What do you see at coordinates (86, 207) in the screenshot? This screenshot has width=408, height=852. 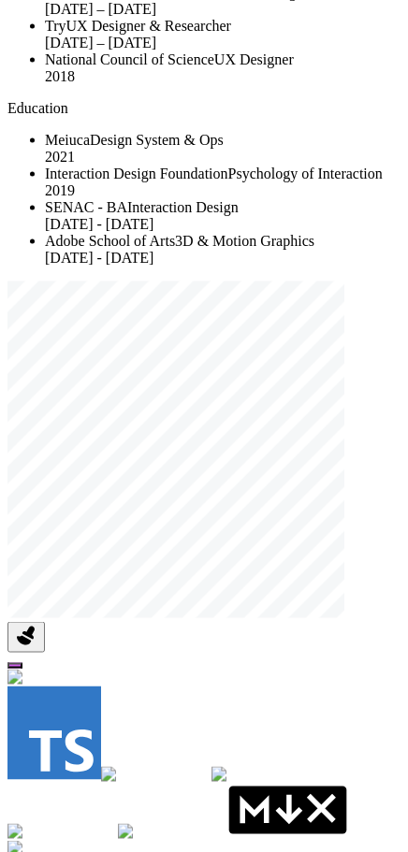 I see `span: SENAC - BA` at bounding box center [86, 207].